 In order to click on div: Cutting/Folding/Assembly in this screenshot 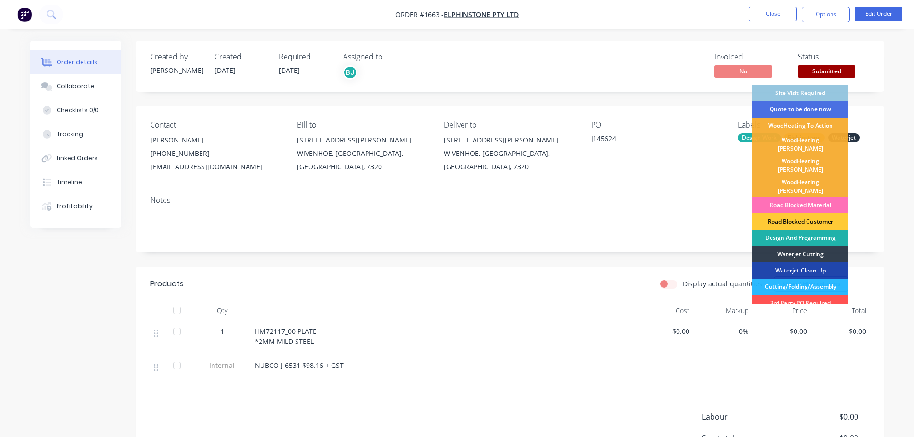, I will do `click(801, 287)`.